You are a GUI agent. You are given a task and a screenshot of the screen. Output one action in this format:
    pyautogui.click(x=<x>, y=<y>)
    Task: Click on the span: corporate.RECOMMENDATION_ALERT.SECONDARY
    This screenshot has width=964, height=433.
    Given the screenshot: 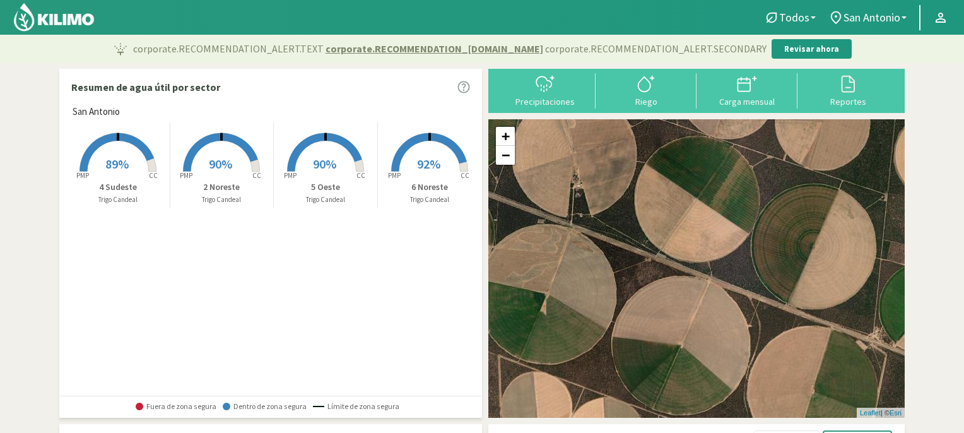 What is the action you would take?
    pyautogui.click(x=656, y=49)
    